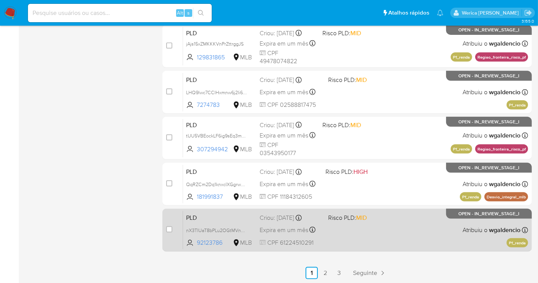 Image resolution: width=538 pixels, height=283 pixels. What do you see at coordinates (180, 13) in the screenshot?
I see `span: Alt` at bounding box center [180, 13].